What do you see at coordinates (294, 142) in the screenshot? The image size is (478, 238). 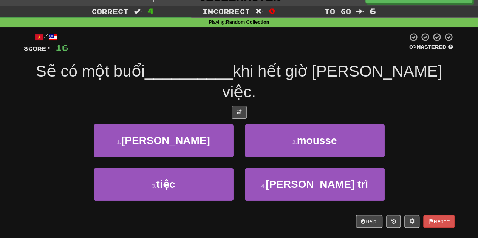 I see `small: 2 .` at bounding box center [294, 142].